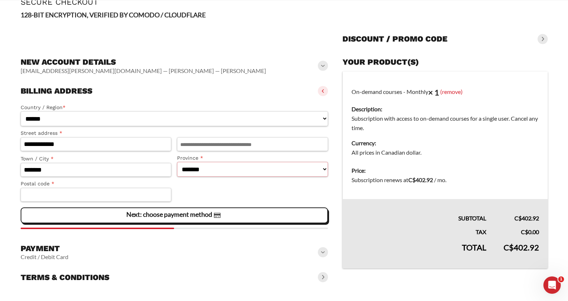  What do you see at coordinates (395, 39) in the screenshot?
I see `h3: Discount / promo code` at bounding box center [395, 39].